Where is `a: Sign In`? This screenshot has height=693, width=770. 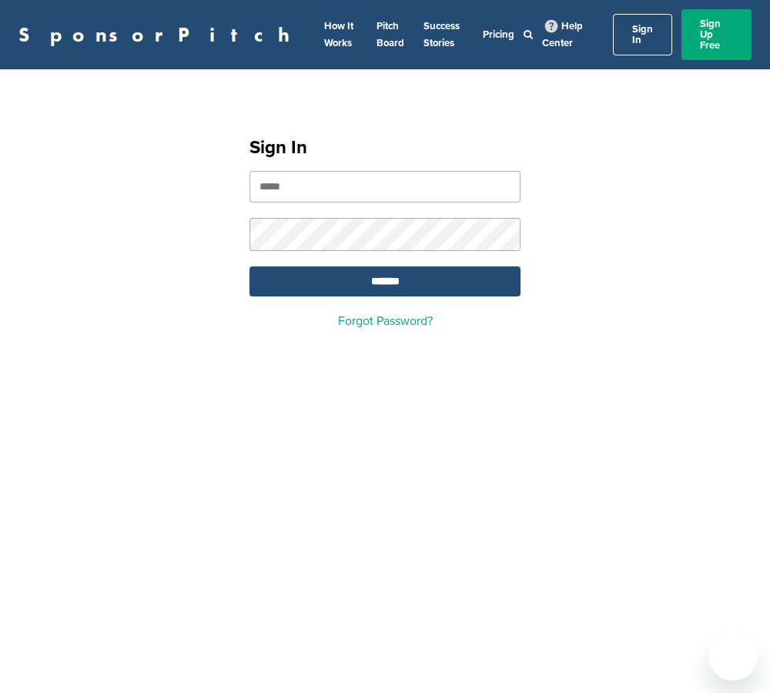
a: Sign In is located at coordinates (643, 35).